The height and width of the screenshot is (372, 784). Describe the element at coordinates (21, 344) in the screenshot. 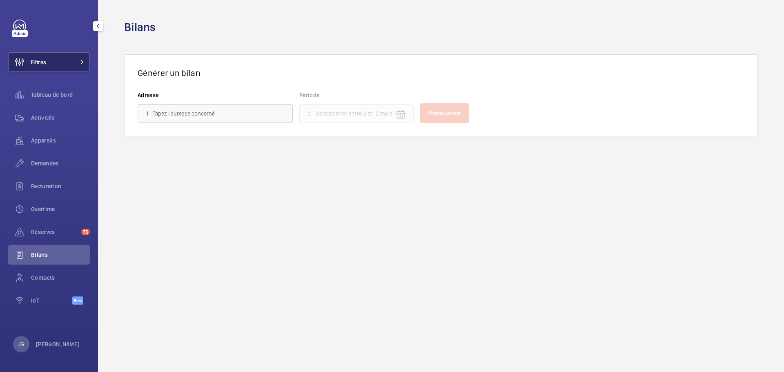

I see `p: JG` at that location.